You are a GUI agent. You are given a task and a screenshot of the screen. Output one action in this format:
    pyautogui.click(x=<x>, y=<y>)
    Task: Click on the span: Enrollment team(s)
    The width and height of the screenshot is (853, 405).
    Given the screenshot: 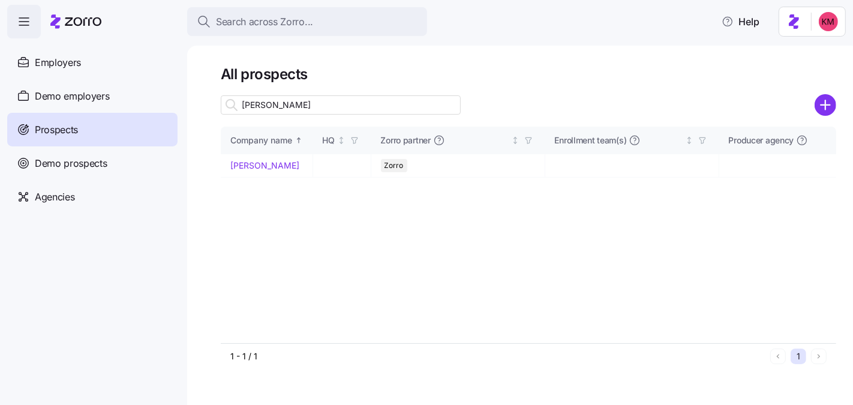 What is the action you would take?
    pyautogui.click(x=591, y=140)
    